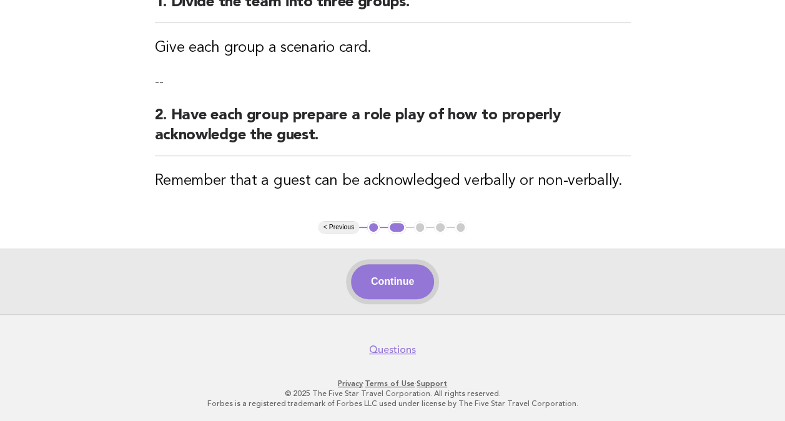  Describe the element at coordinates (431, 383) in the screenshot. I see `a: Support` at that location.